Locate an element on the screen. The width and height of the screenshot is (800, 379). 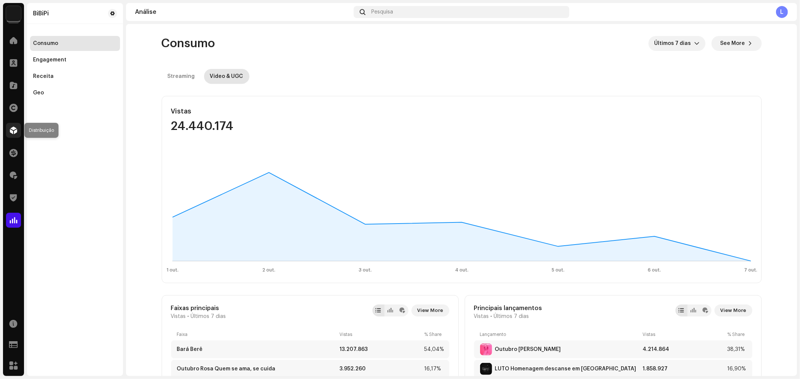
text: 7 out. is located at coordinates (750, 270).